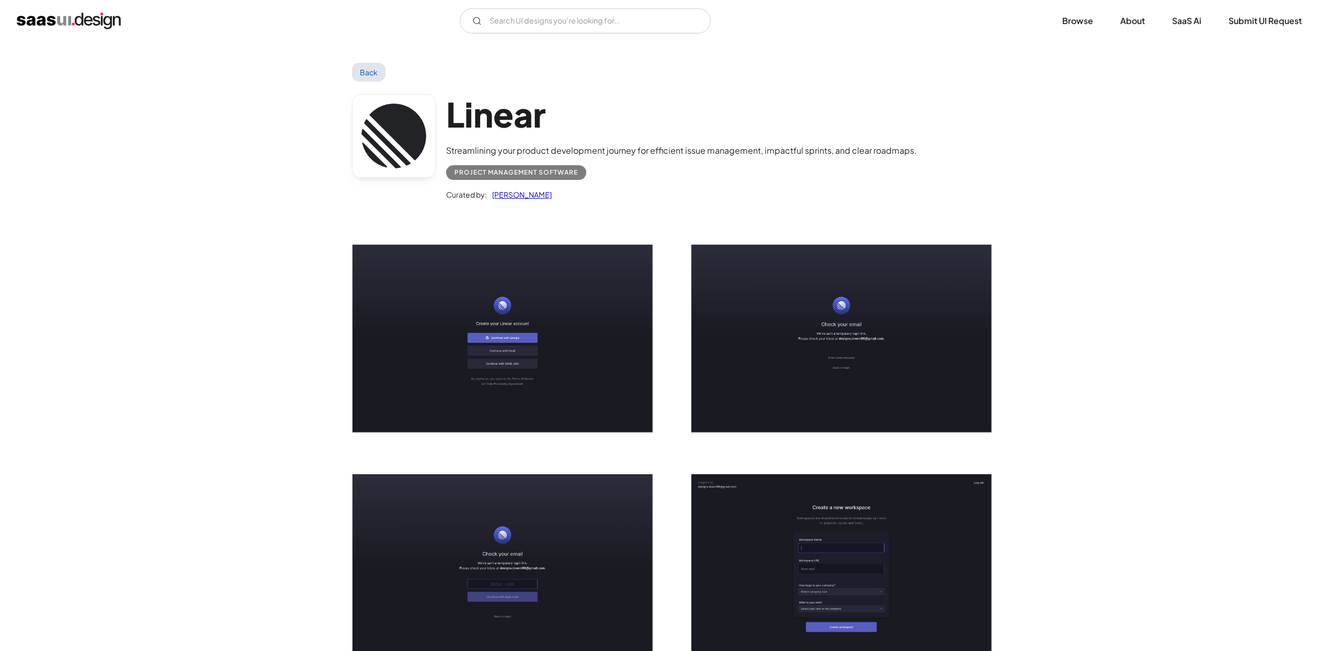 Image resolution: width=1331 pixels, height=651 pixels. Describe the element at coordinates (503, 338) in the screenshot. I see `img: 648701b4848bc244d71e8d08_Linear%20Signup%20Screen.png` at that location.